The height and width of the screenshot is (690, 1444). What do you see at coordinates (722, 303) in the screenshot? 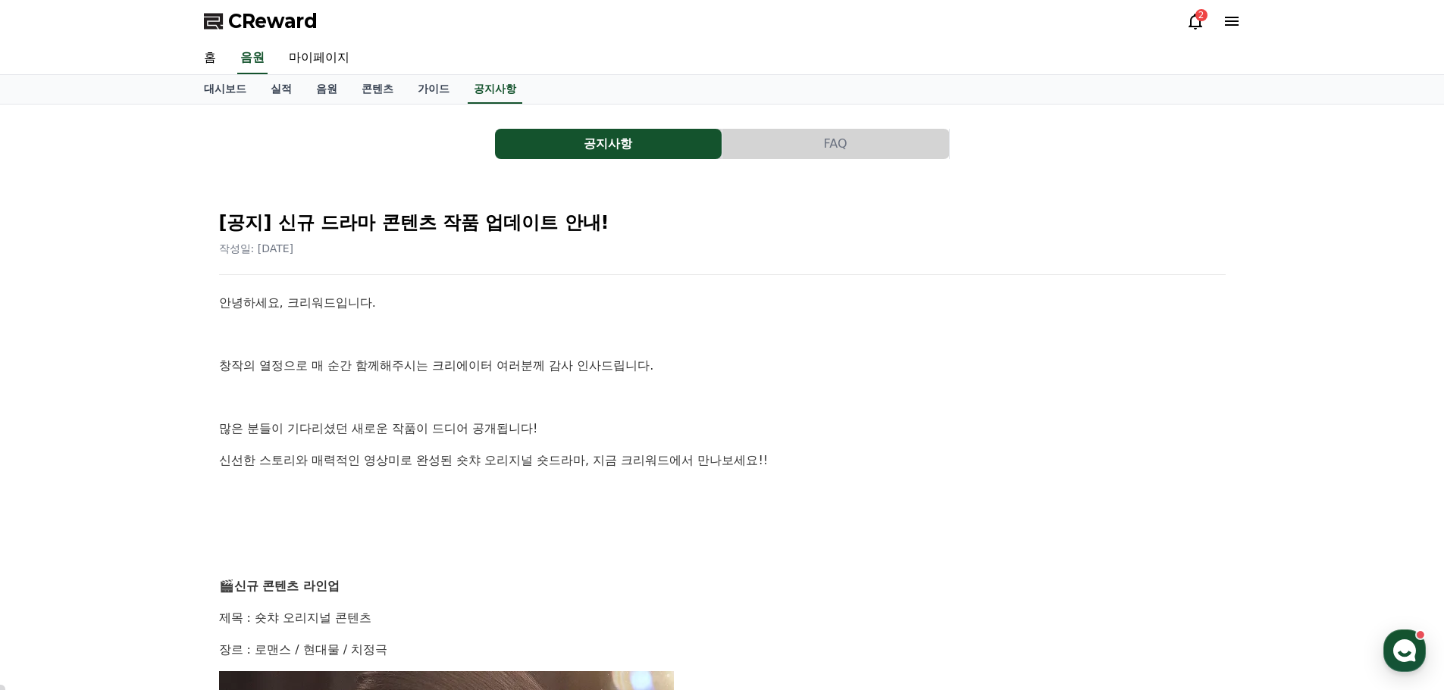
I see `p: 안녕하세요, 크리워드입니다.` at bounding box center [722, 303].